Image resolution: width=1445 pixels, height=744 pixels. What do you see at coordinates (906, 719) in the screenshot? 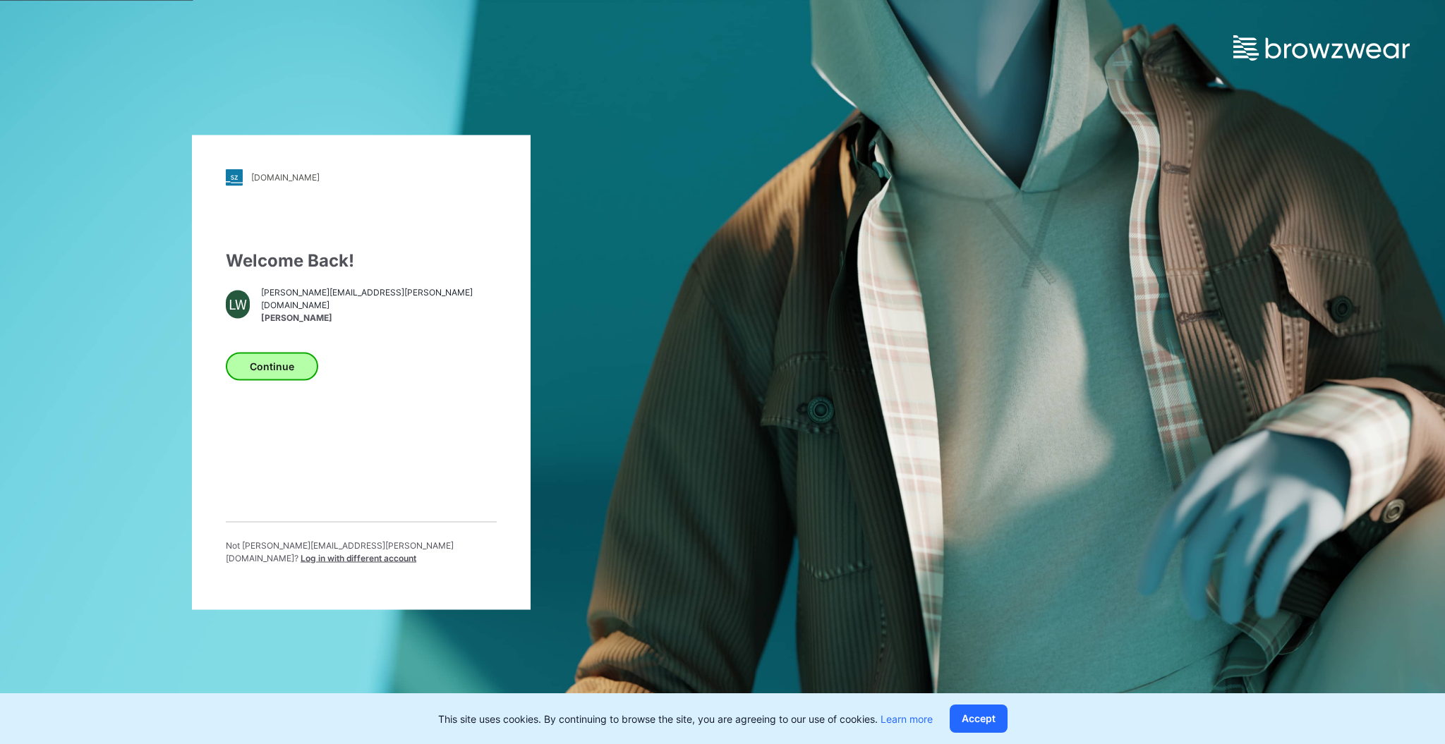
I see `a: Learn more` at bounding box center [906, 719].